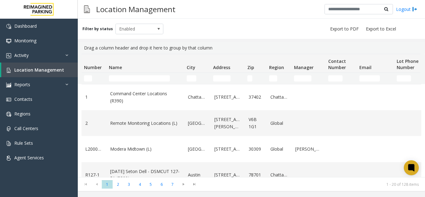 The image size is (425, 197). What do you see at coordinates (256, 149) in the screenshot?
I see `a: 30309` at bounding box center [256, 149].